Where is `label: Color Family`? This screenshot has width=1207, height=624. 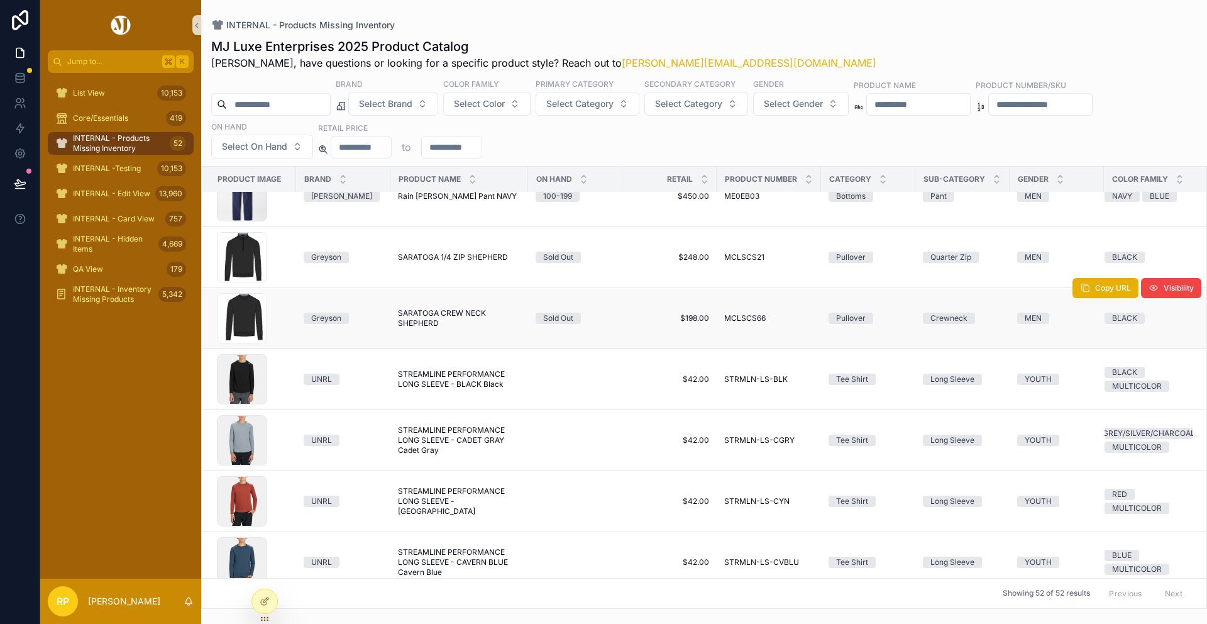
label: Color Family is located at coordinates (471, 84).